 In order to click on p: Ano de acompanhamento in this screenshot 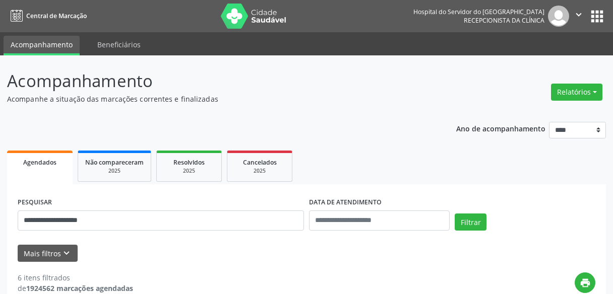, I will do `click(500, 128)`.